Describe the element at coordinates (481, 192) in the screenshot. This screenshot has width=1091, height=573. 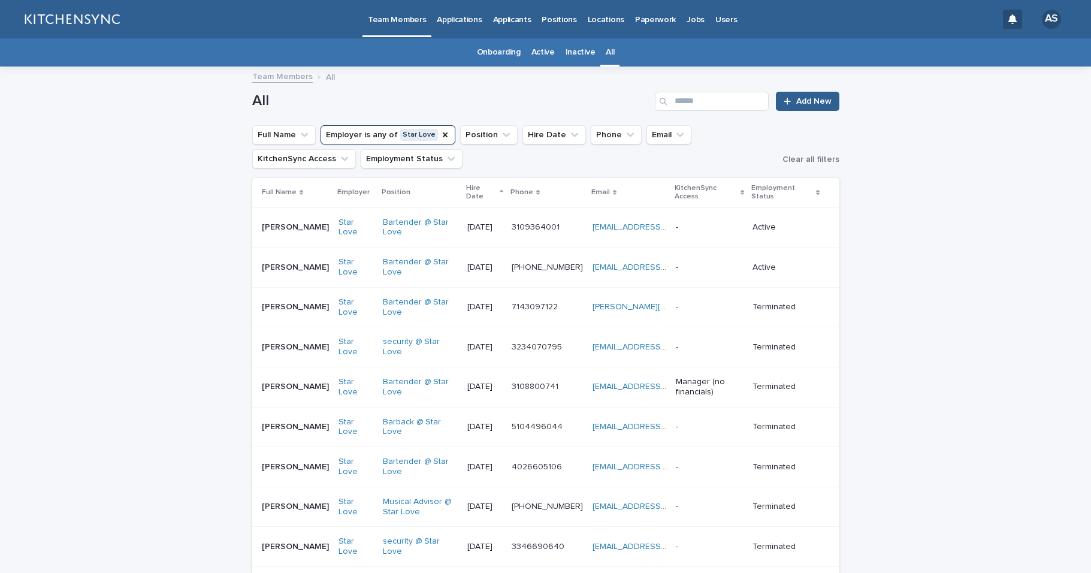
I see `p: Hire Date` at that location.